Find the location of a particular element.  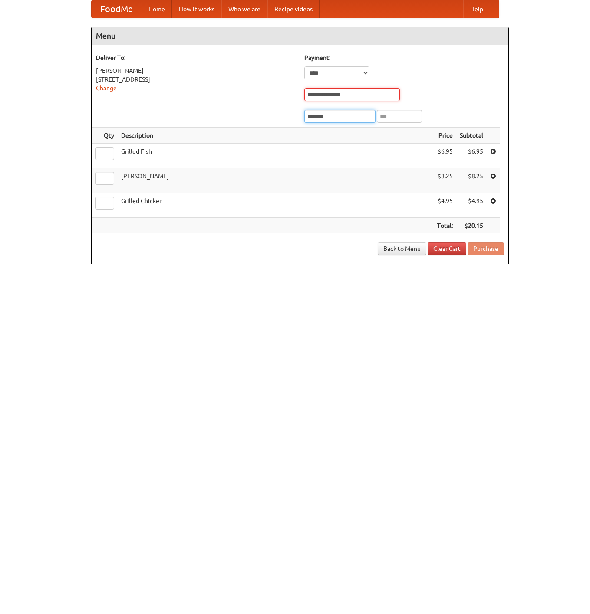

th: Total: is located at coordinates (445, 226).